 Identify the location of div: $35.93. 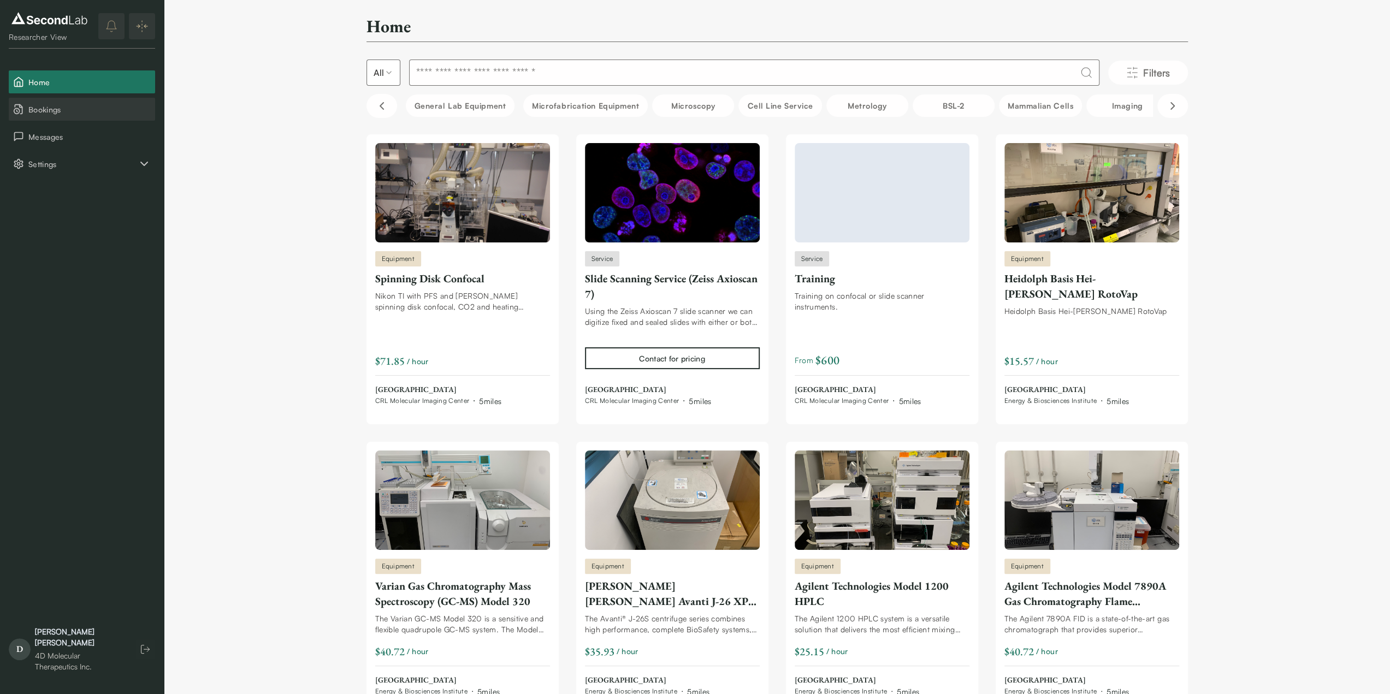
(600, 652).